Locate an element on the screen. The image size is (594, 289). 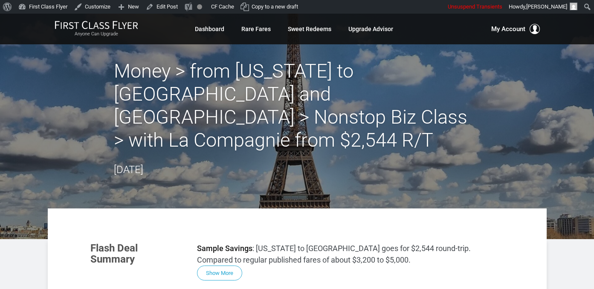
a: Rare Fares is located at coordinates (256, 29).